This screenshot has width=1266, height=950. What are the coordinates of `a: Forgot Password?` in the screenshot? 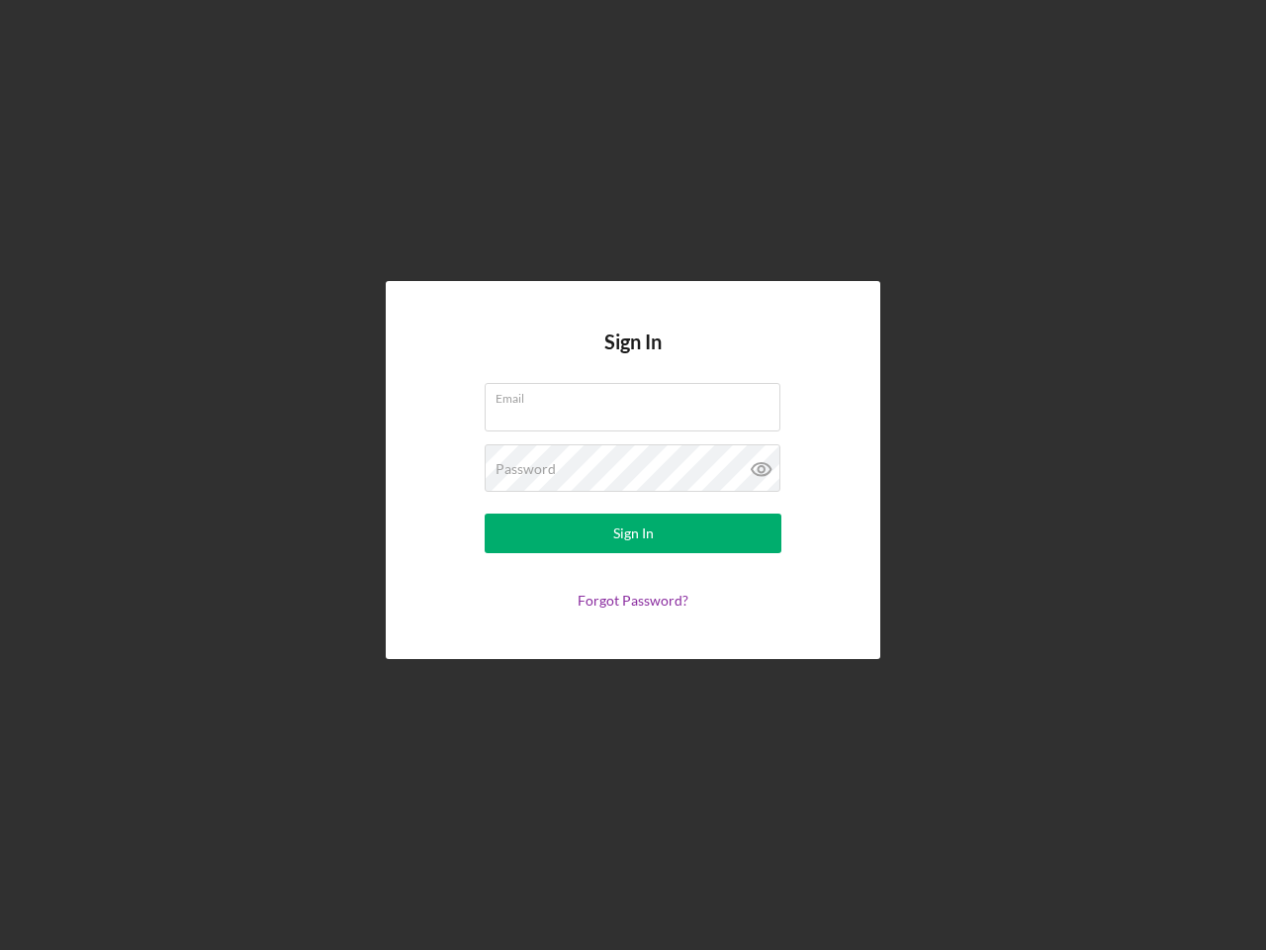 It's located at (633, 599).